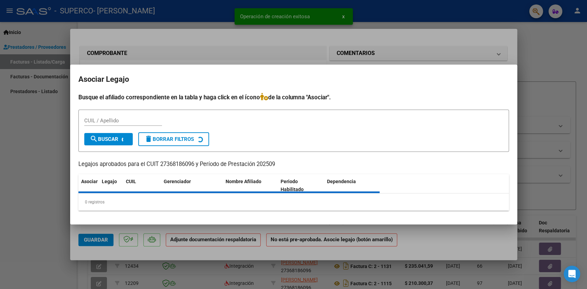 The height and width of the screenshot is (289, 587). What do you see at coordinates (294, 79) in the screenshot?
I see `h2: Asociar Legajo` at bounding box center [294, 79].